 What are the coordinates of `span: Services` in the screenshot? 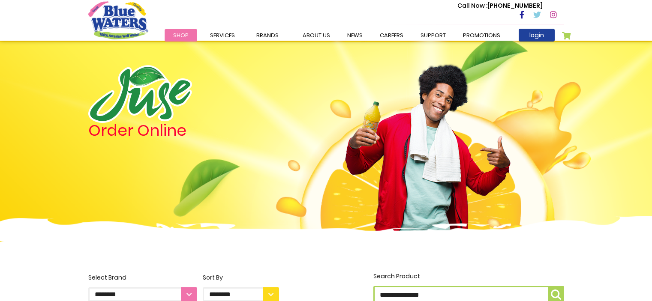 It's located at (222, 35).